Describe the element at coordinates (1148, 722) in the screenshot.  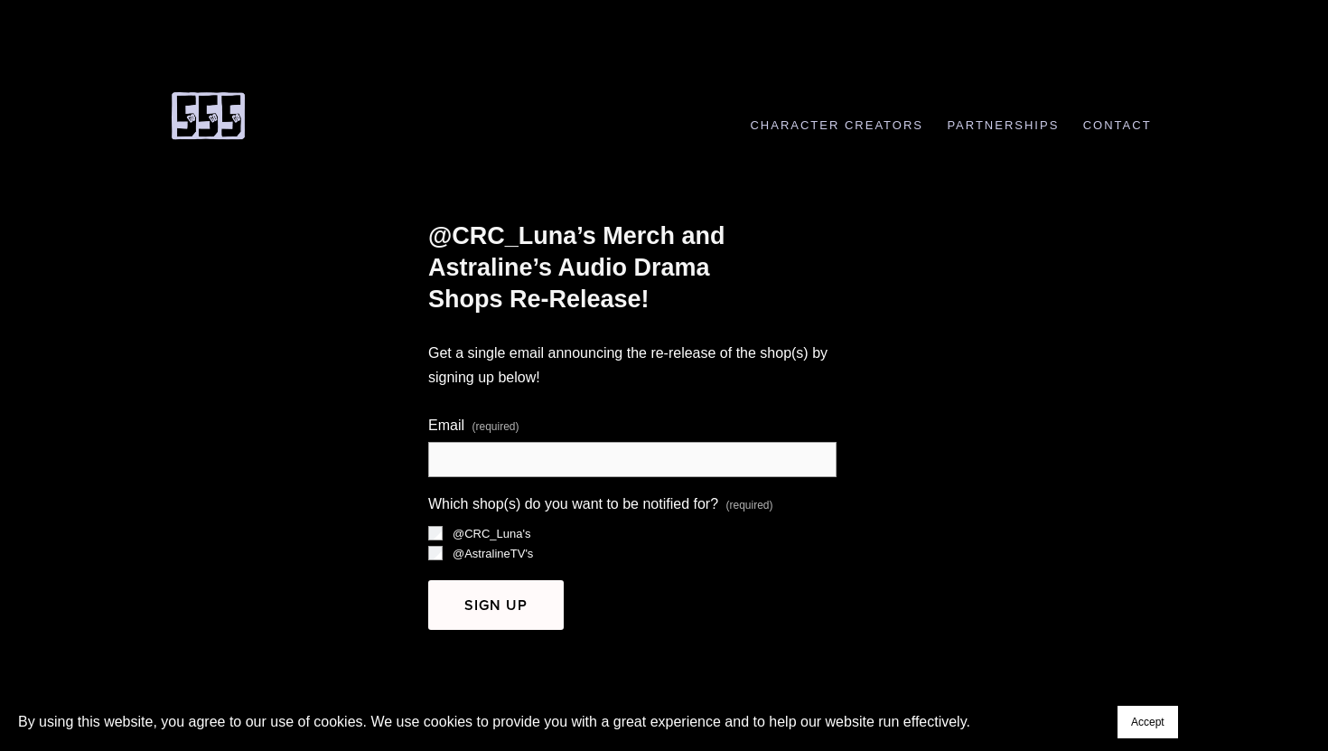
I see `span: Accept` at that location.